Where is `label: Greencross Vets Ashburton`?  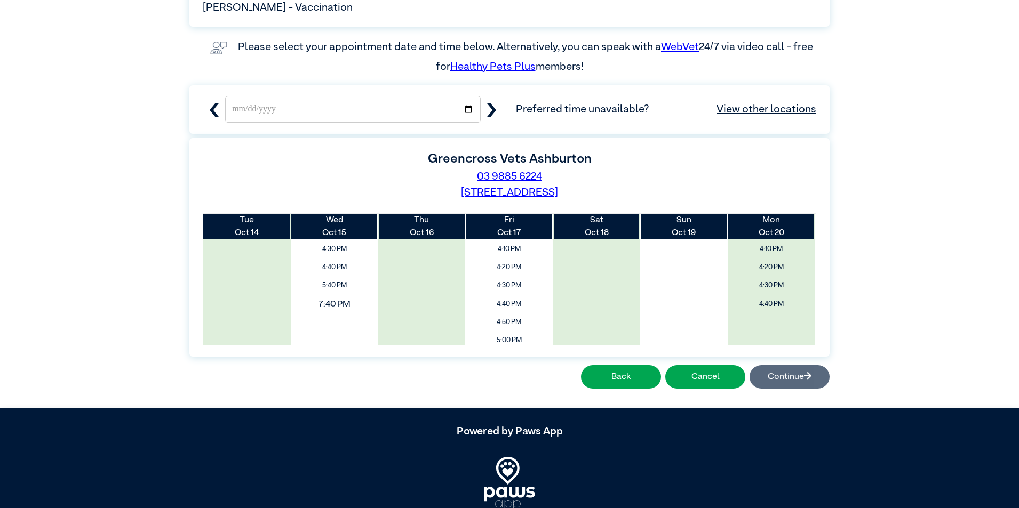
label: Greencross Vets Ashburton is located at coordinates (510, 159).